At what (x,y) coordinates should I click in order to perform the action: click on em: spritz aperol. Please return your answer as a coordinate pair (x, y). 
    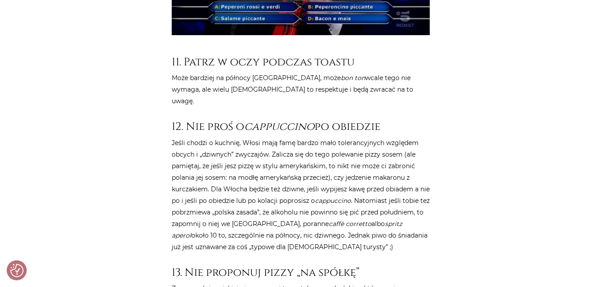
    Looking at the image, I should click on (287, 230).